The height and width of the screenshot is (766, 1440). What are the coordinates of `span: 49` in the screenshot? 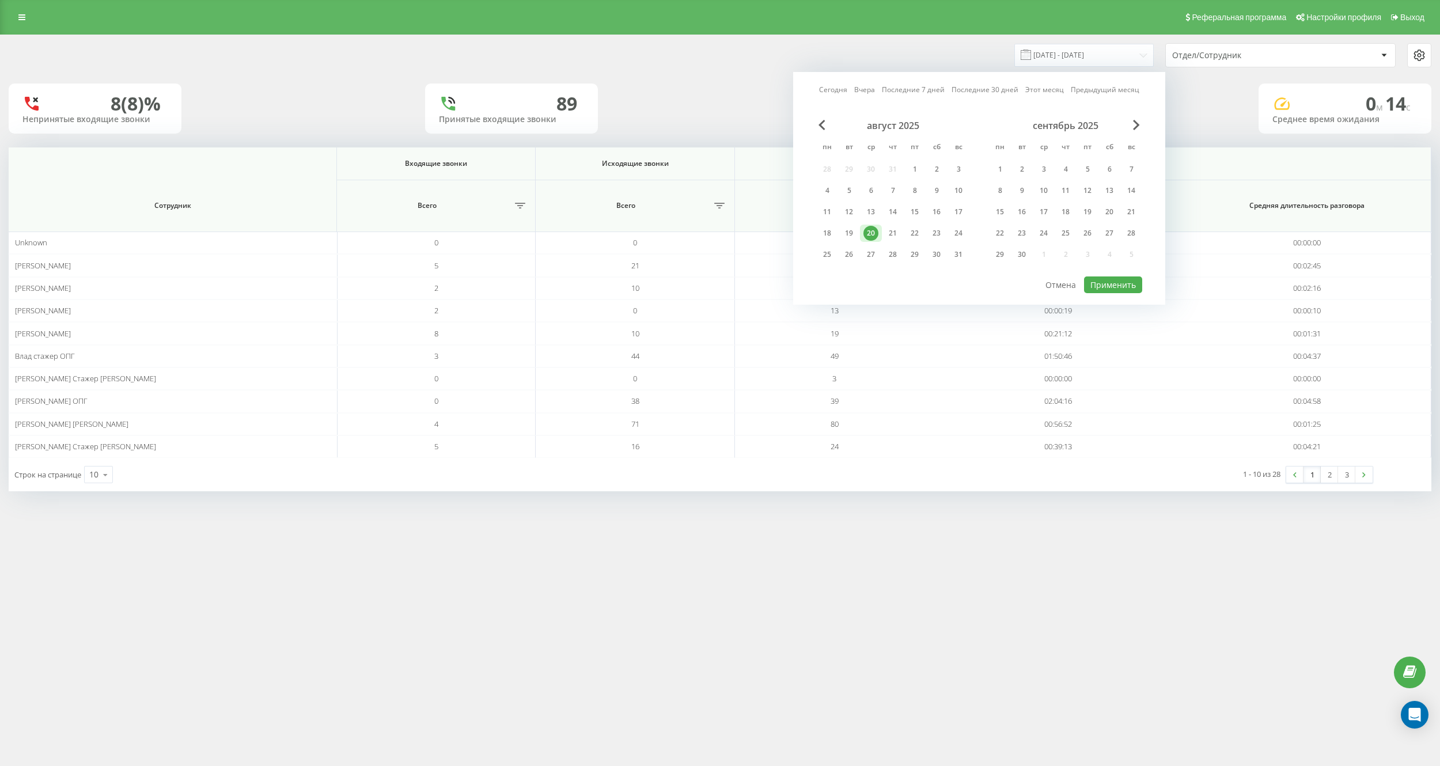 It's located at (835, 356).